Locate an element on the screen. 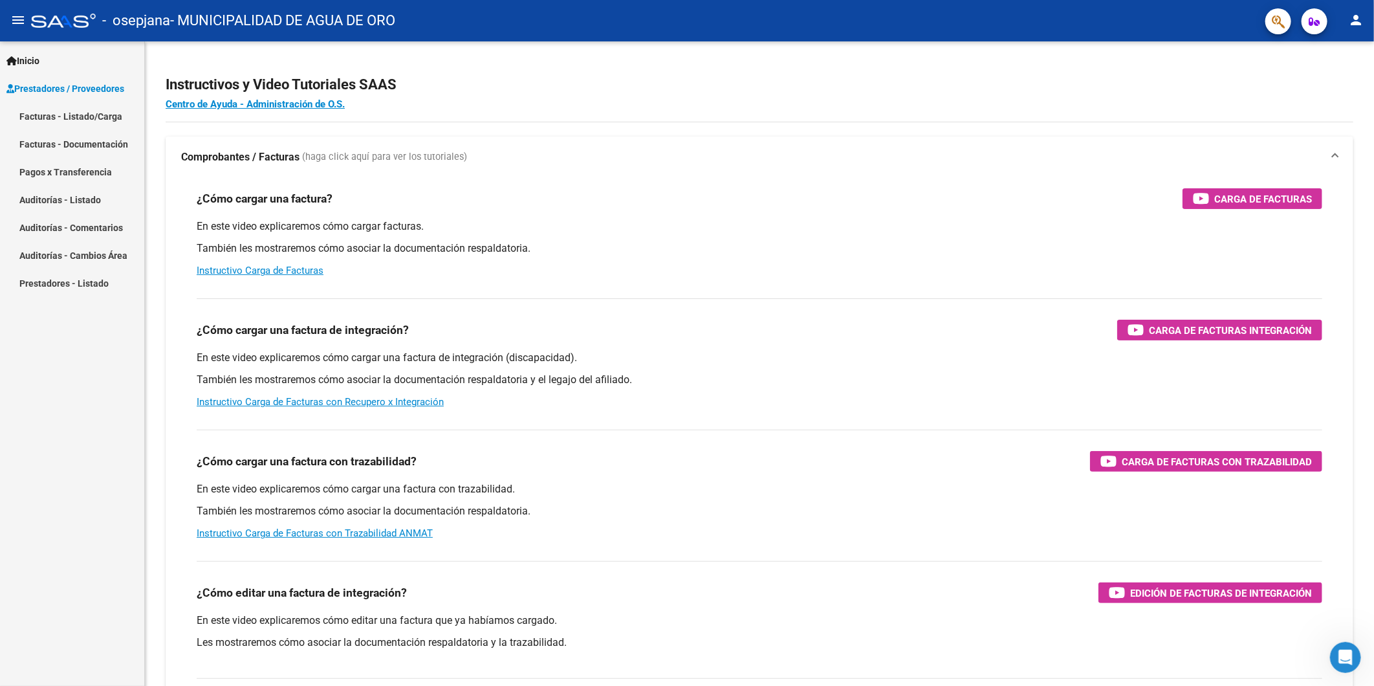 The width and height of the screenshot is (1374, 686). span: Carga de Facturas is located at coordinates (1263, 199).